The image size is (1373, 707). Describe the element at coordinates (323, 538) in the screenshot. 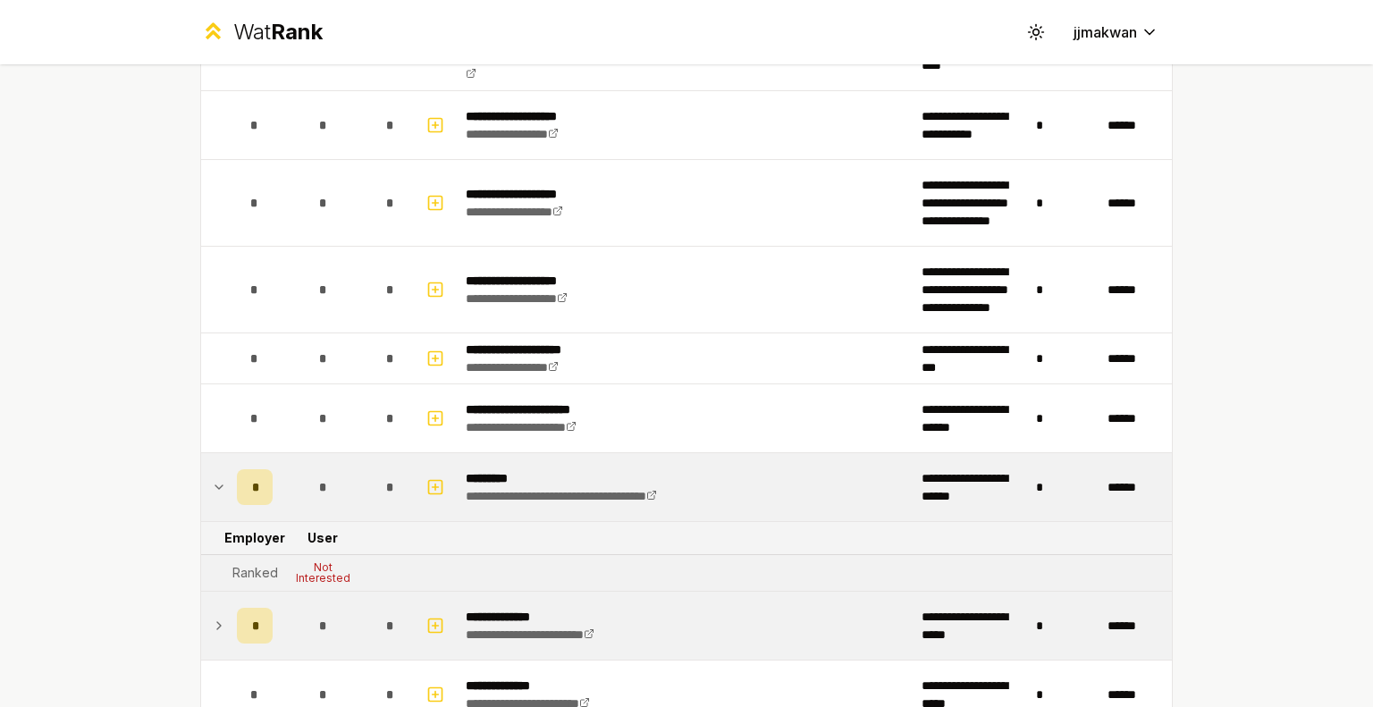

I see `td: User` at that location.